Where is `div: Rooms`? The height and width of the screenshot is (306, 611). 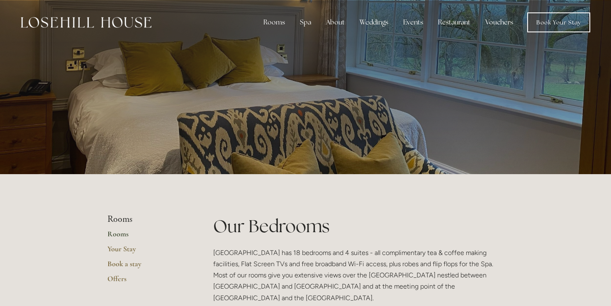 div: Rooms is located at coordinates (274, 22).